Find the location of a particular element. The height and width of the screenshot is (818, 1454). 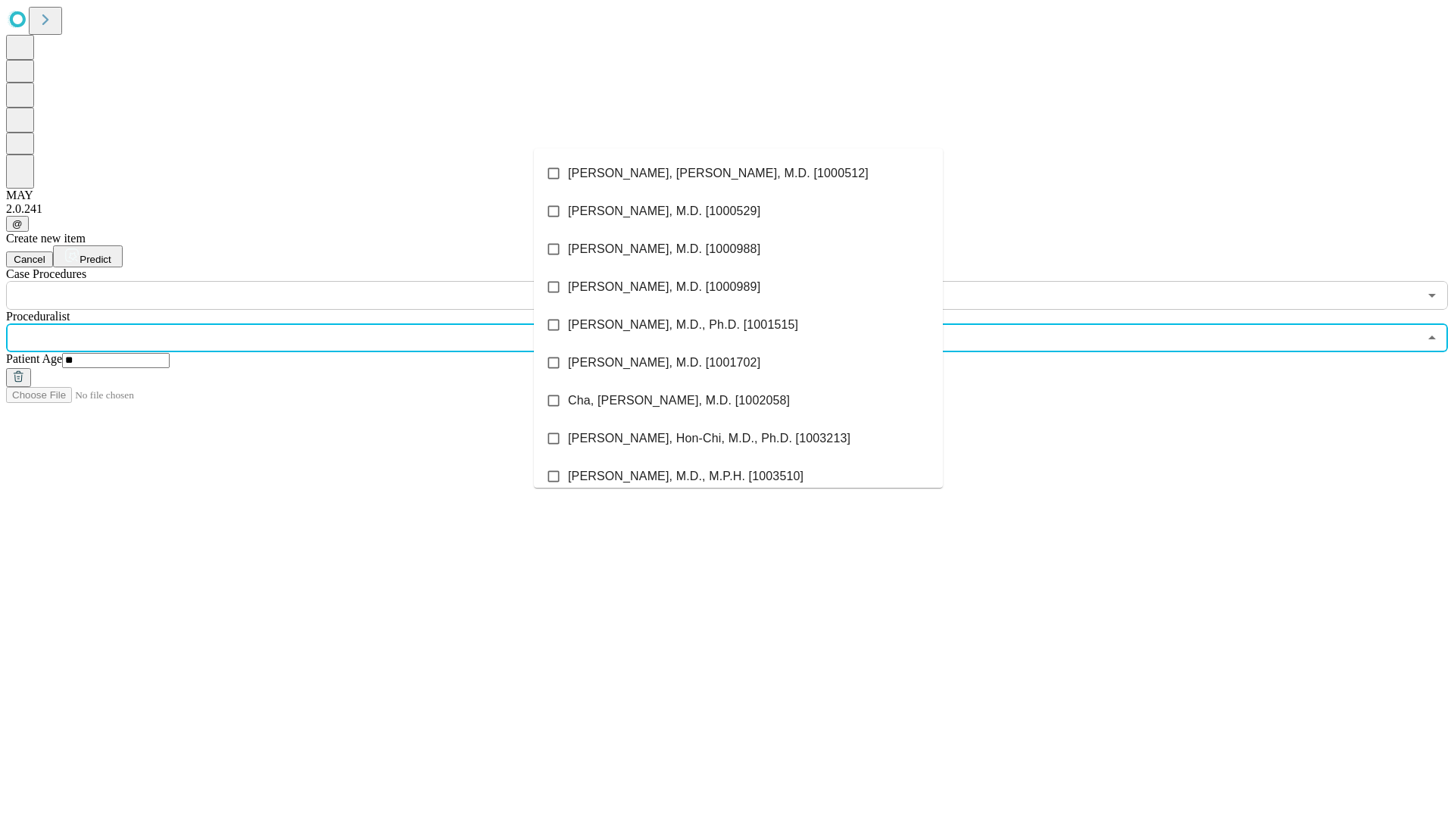

span: Cancel is located at coordinates (30, 259).